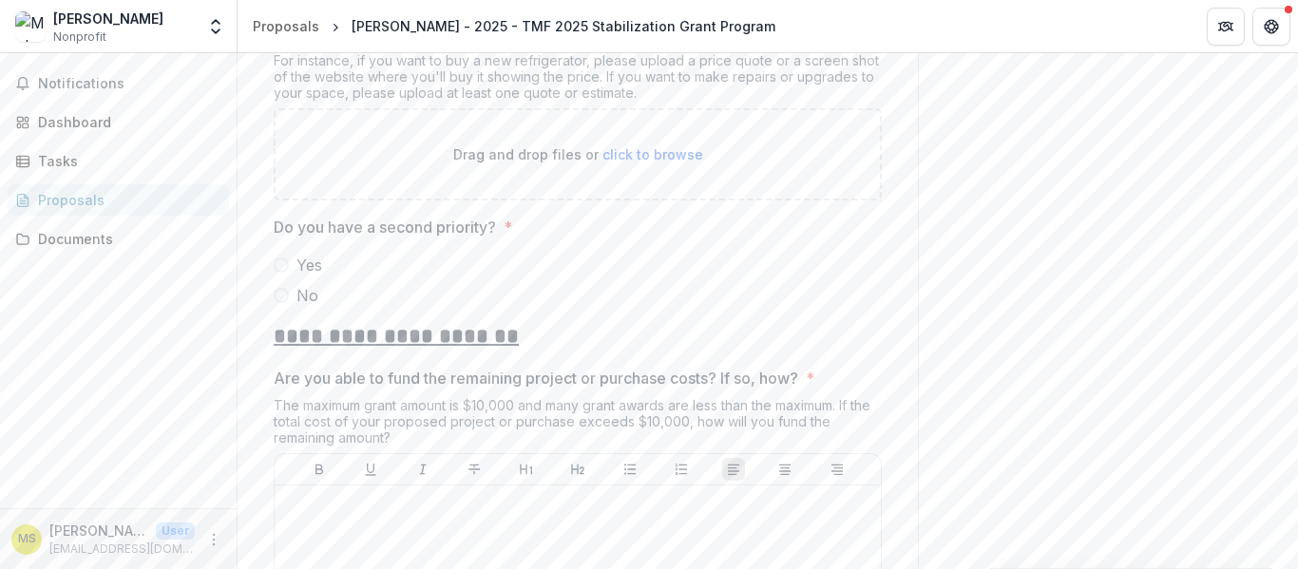 The width and height of the screenshot is (1298, 569). I want to click on button: Get Help, so click(1272, 27).